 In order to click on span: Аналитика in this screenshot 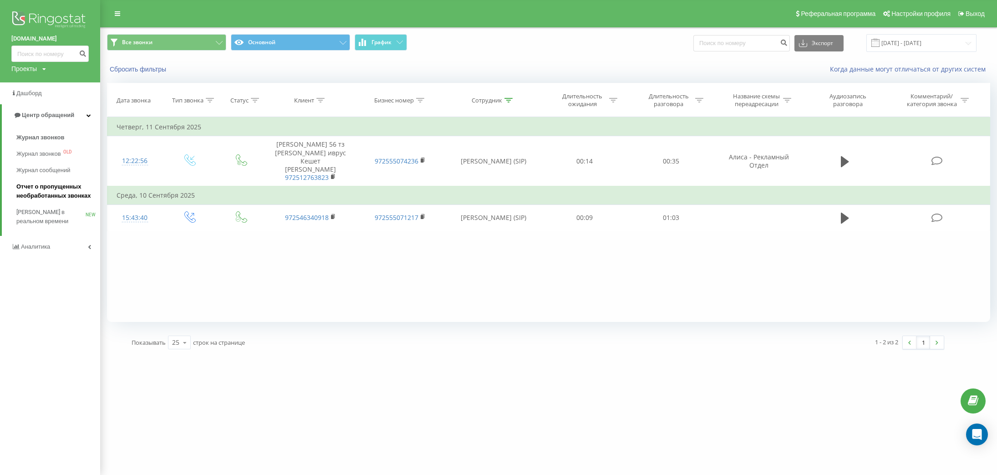, I will do `click(36, 246)`.